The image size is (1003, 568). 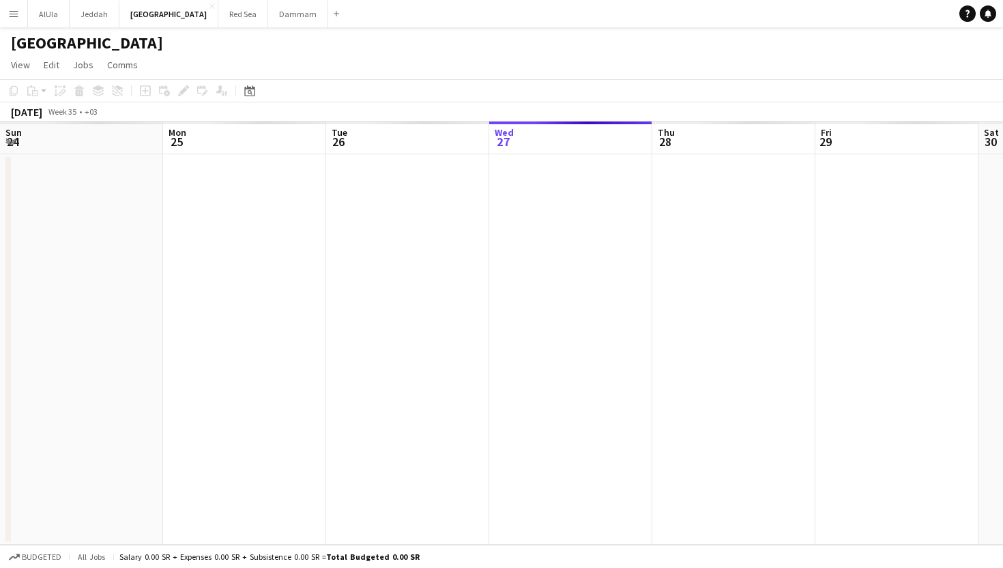 I want to click on button: Budgeted, so click(x=35, y=557).